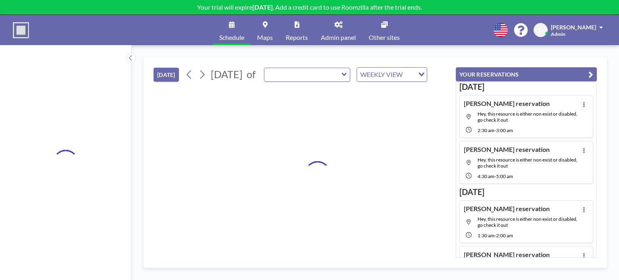 The height and width of the screenshot is (280, 619). I want to click on span: D, so click(541, 30).